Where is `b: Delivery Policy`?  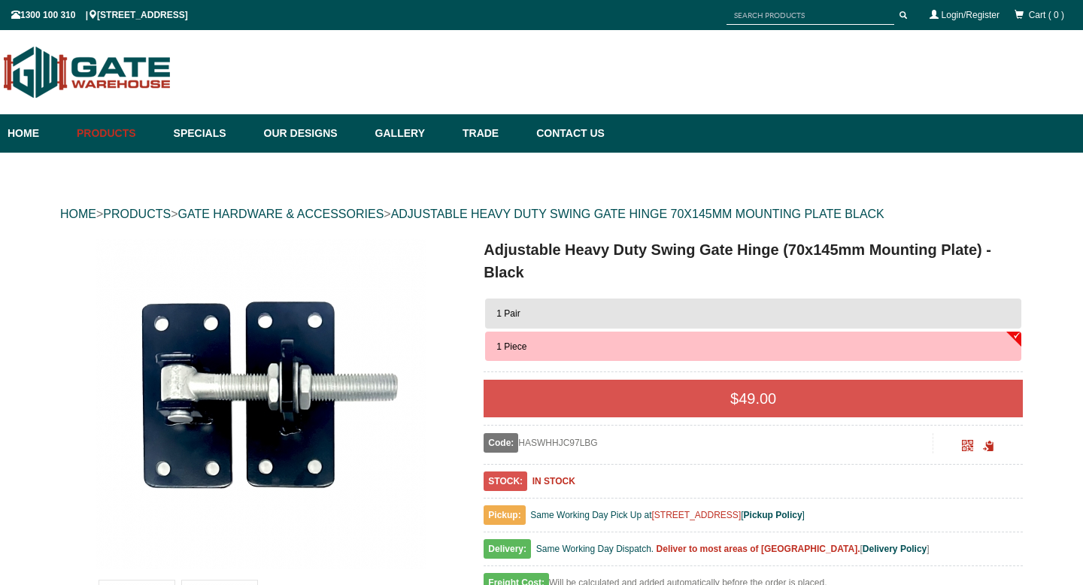 b: Delivery Policy is located at coordinates (894, 549).